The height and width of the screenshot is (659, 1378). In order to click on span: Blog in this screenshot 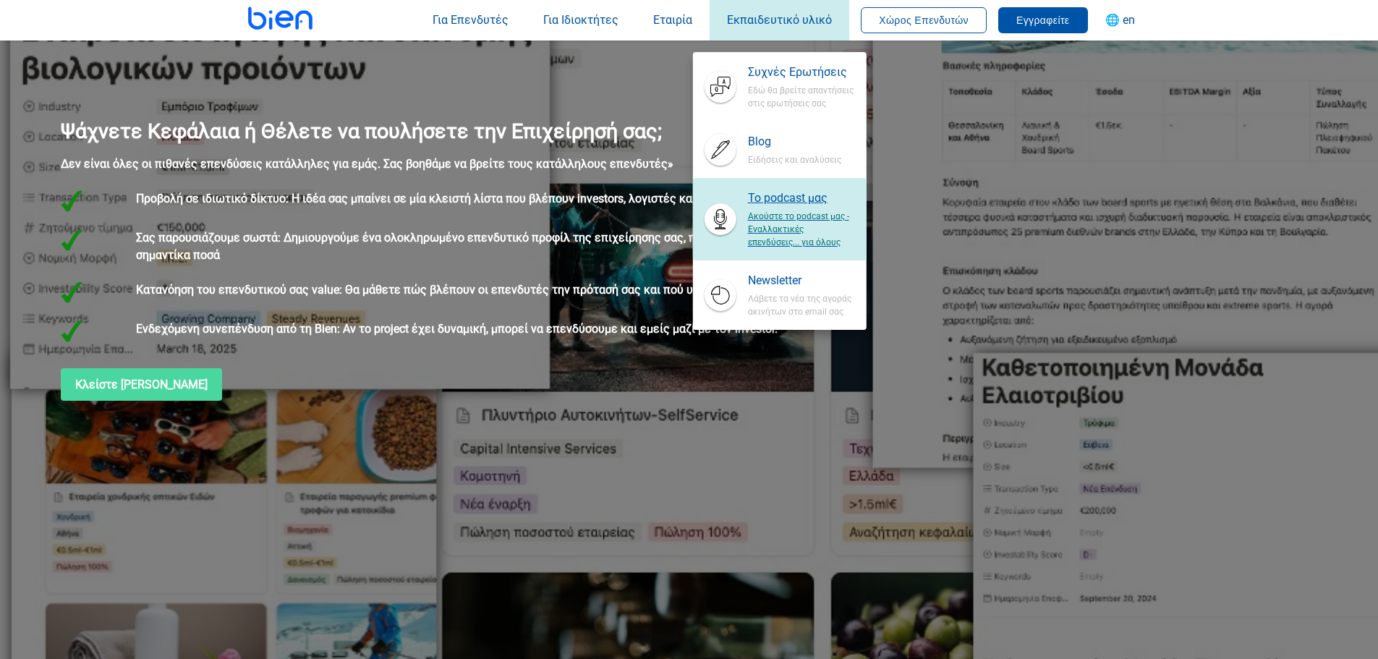, I will do `click(801, 142)`.